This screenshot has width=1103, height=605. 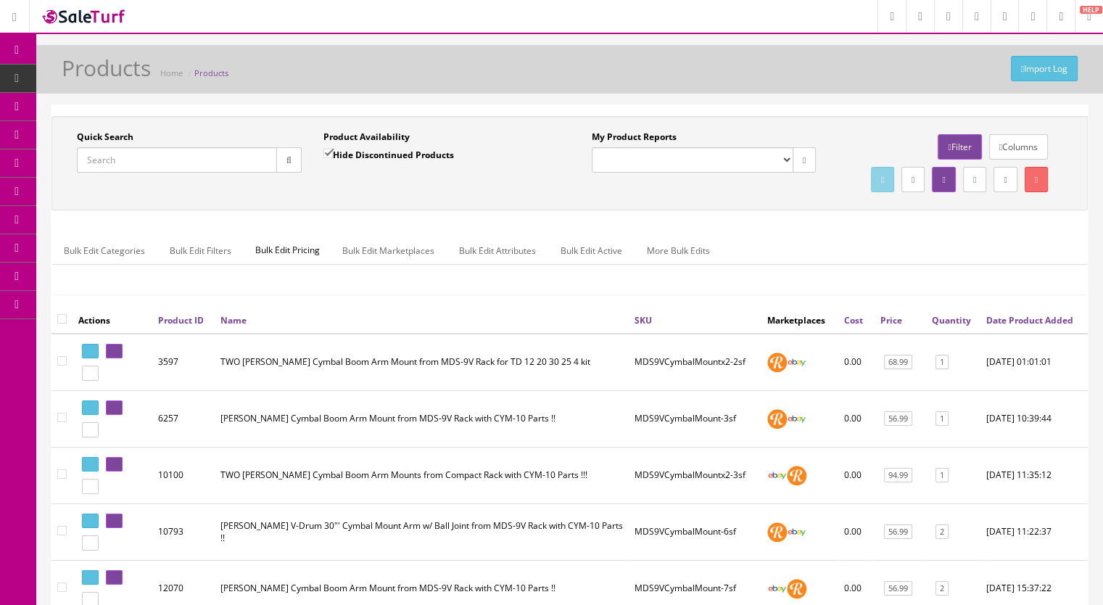 I want to click on td: 10793, so click(x=184, y=532).